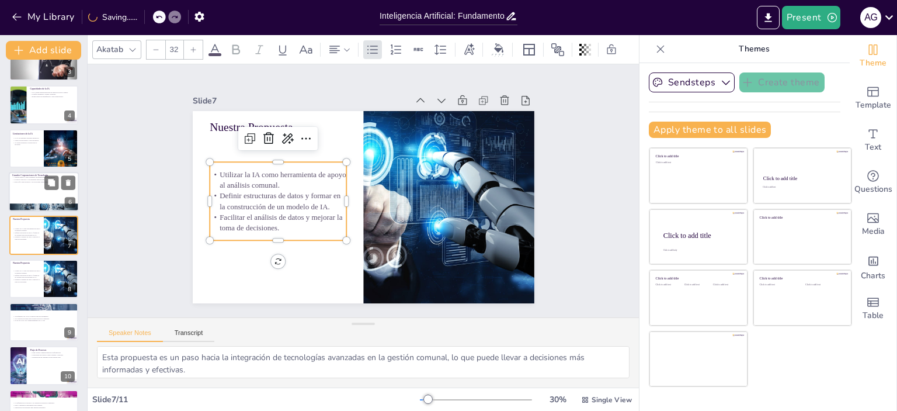 The image size is (897, 411). What do you see at coordinates (442, 16) in the screenshot?
I see `input: Insert title` at bounding box center [442, 16].